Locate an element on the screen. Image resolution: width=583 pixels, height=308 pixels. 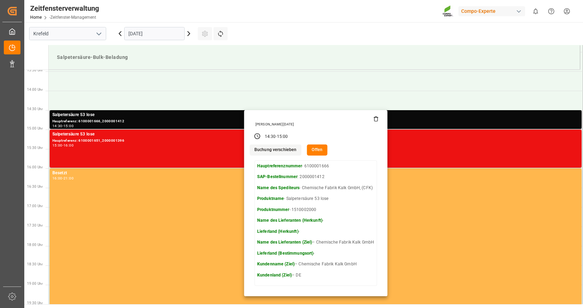
font: Hauptreferenz: 6100001651, 2000001396 is located at coordinates (88, 141).